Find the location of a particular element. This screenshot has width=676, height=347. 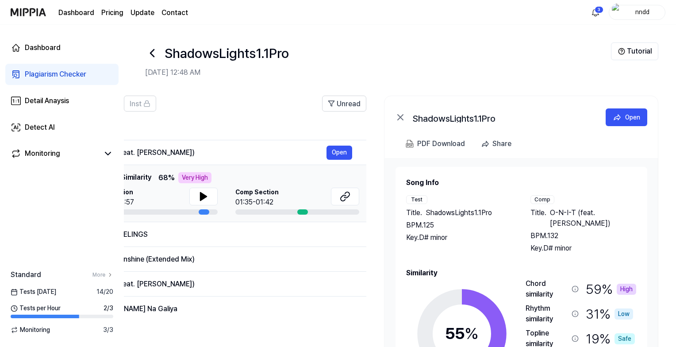

div: 59 % is located at coordinates (611, 289).